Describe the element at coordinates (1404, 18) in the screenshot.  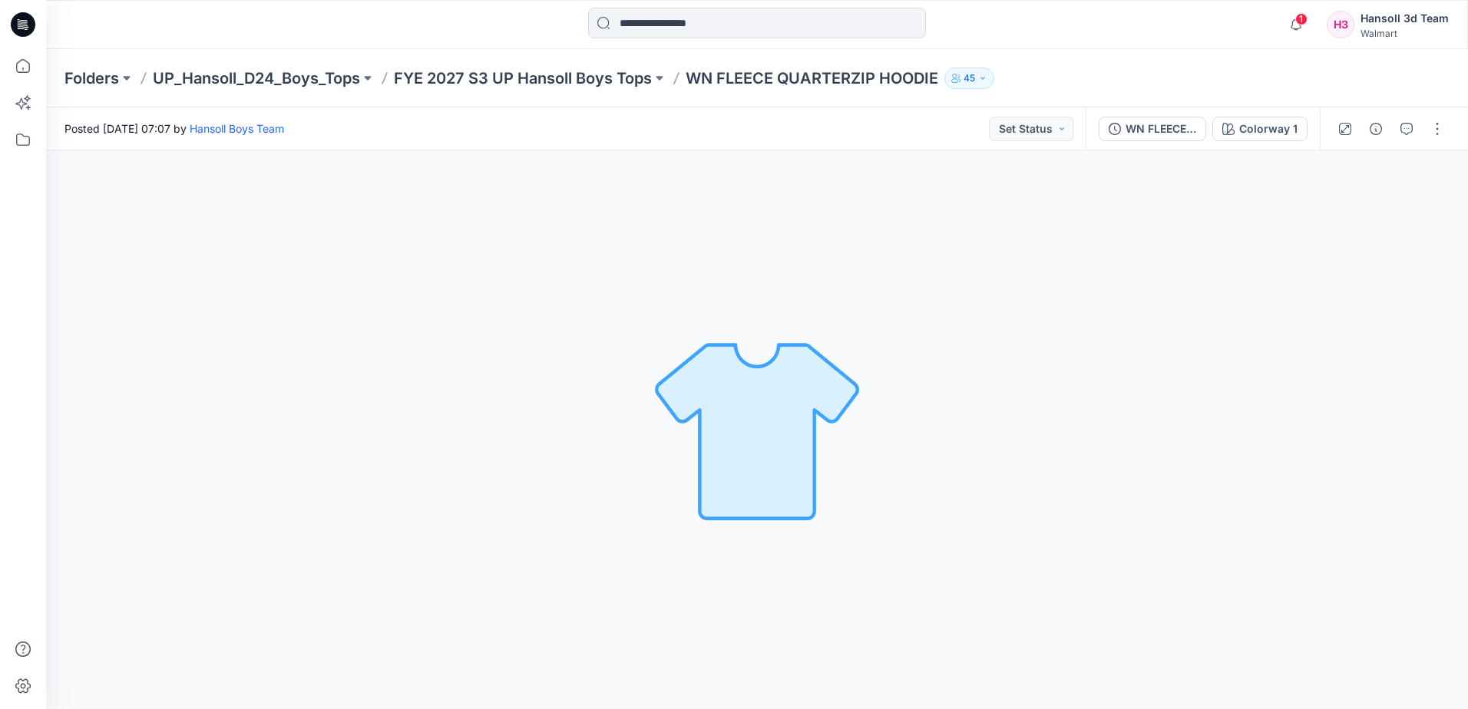
I see `div: Hansoll 3d Team` at that location.